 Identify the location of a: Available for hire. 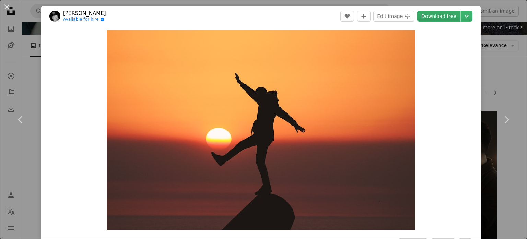
(84, 20).